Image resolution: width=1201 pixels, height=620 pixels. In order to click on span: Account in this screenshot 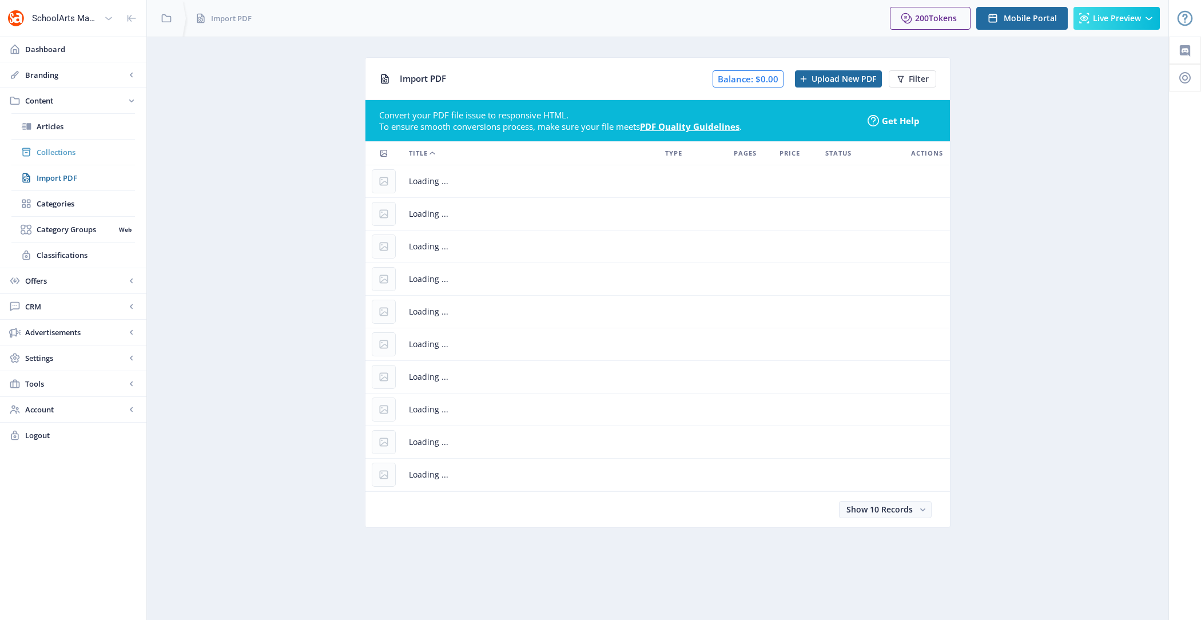, I will do `click(75, 409)`.